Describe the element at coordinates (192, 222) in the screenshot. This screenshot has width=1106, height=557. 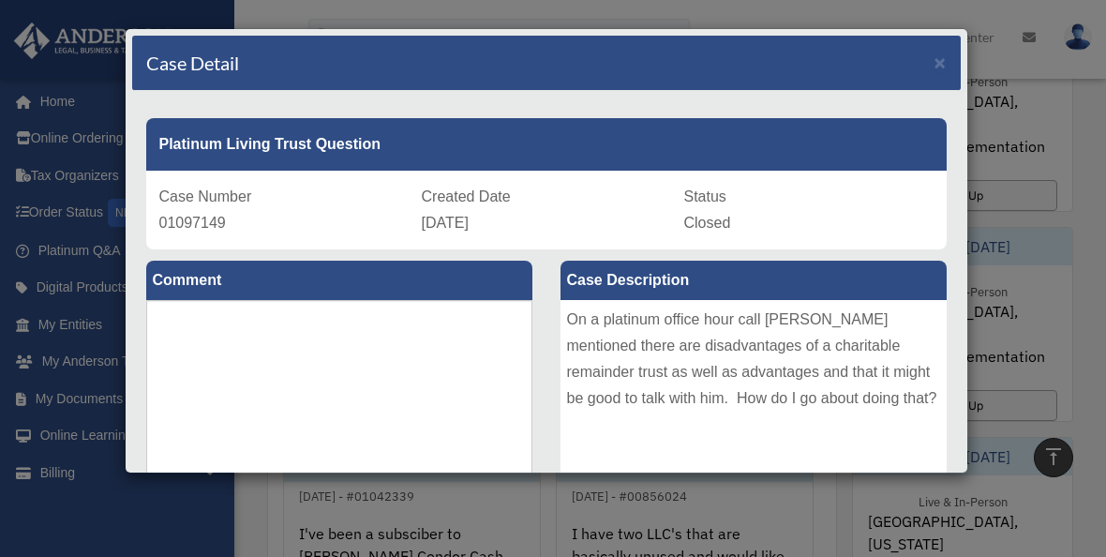
I see `span: 01097149` at that location.